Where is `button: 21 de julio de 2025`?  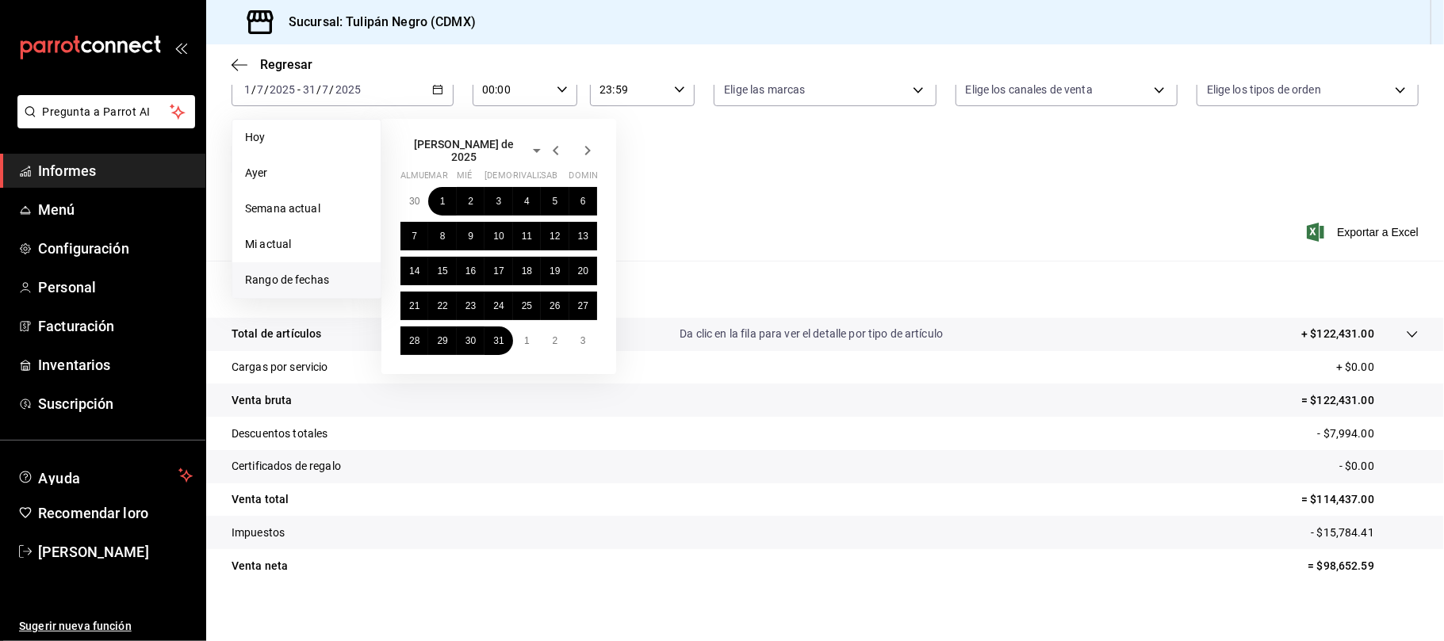 button: 21 de julio de 2025 is located at coordinates (414, 306).